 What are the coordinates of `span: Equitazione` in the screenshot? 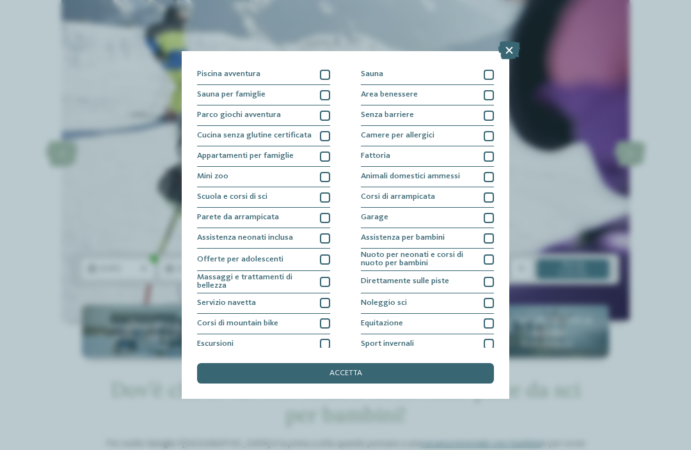 It's located at (382, 324).